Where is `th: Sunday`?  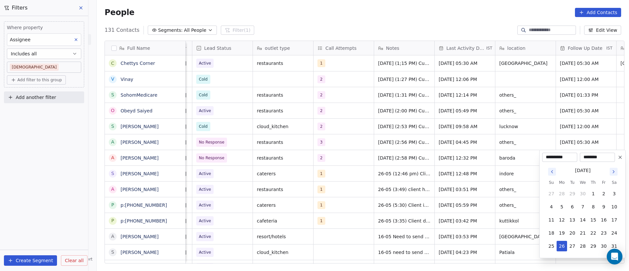 th: Sunday is located at coordinates (552, 183).